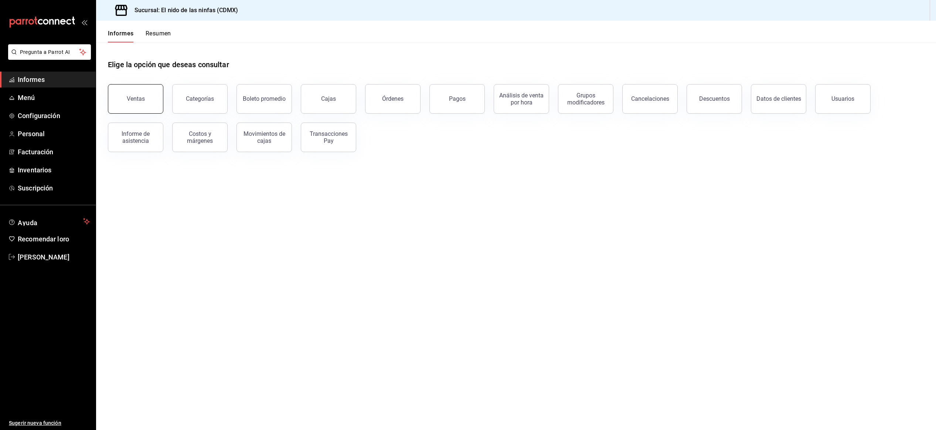  I want to click on button: Descuentos, so click(714, 99).